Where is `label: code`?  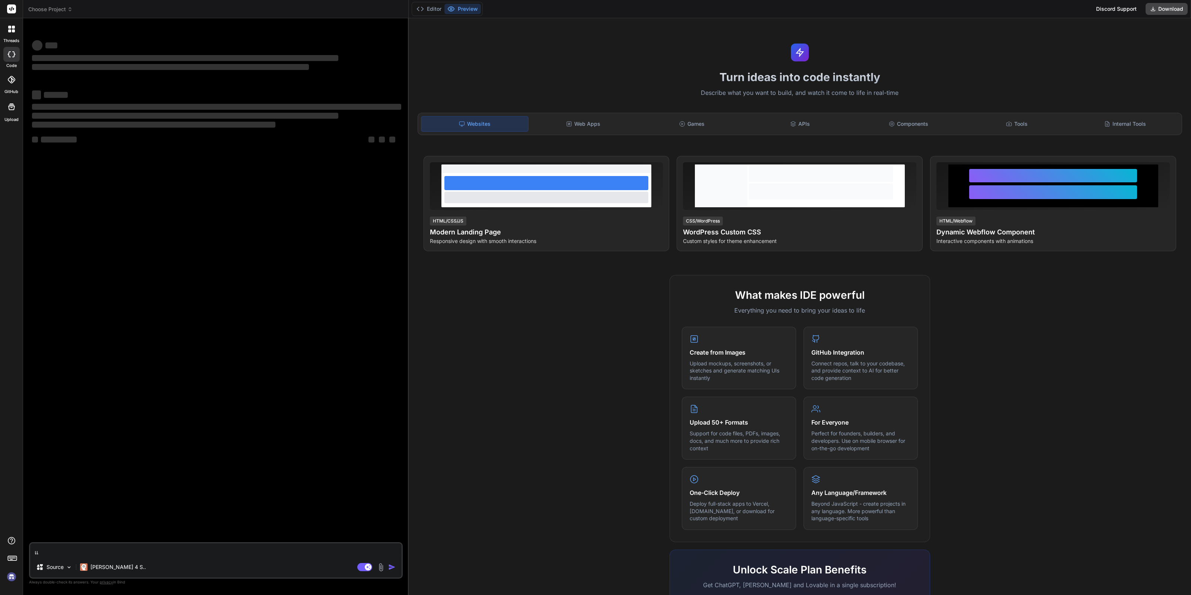 label: code is located at coordinates (12, 65).